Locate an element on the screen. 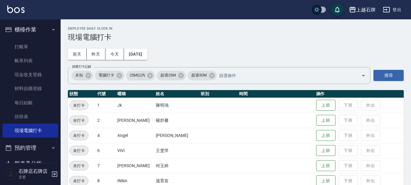  button: 今天 is located at coordinates (115, 54).